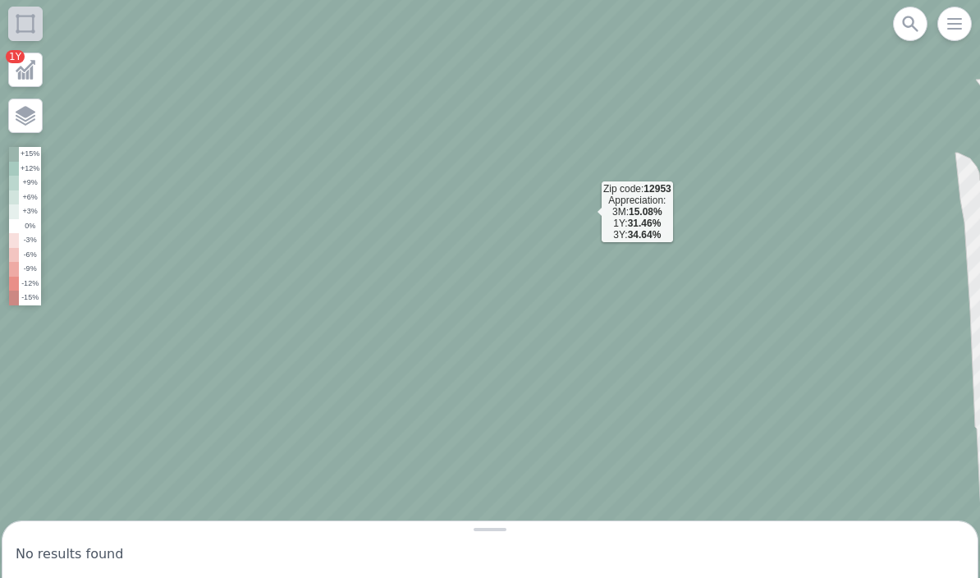  Describe the element at coordinates (30, 298) in the screenshot. I see `td: -15%` at that location.